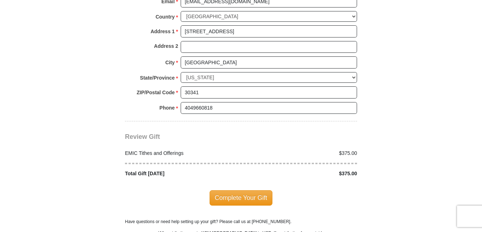 This screenshot has height=232, width=482. What do you see at coordinates (170, 62) in the screenshot?
I see `strong: City` at bounding box center [170, 62].